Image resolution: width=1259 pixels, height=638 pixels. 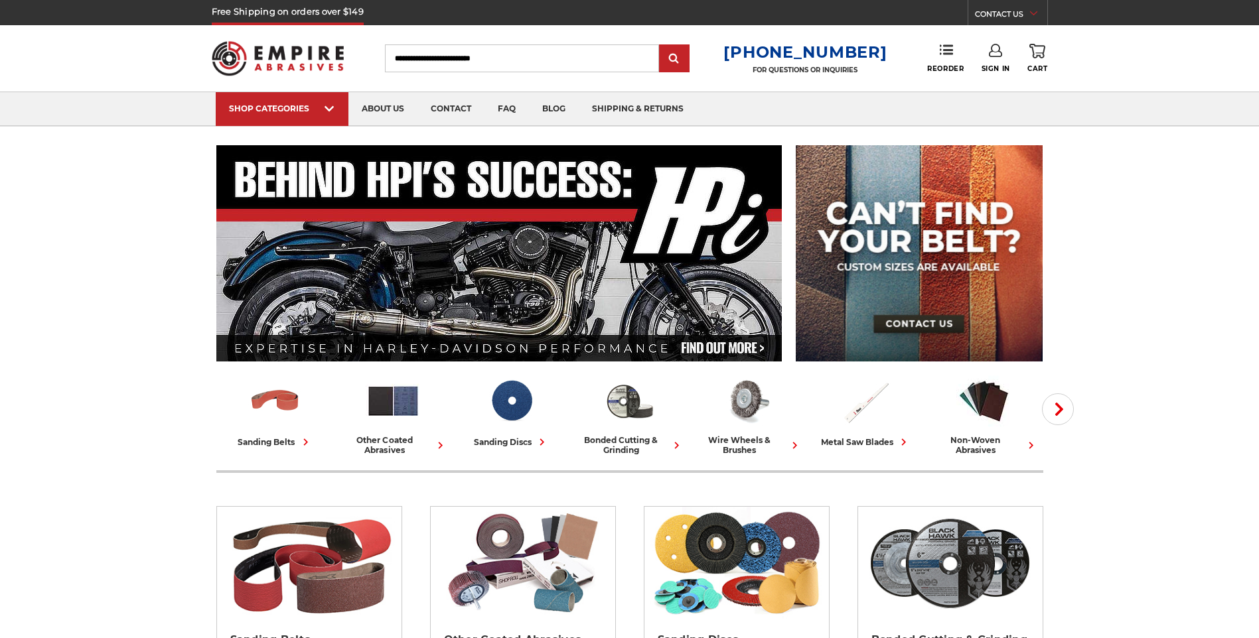 I want to click on a: blog, so click(x=553, y=109).